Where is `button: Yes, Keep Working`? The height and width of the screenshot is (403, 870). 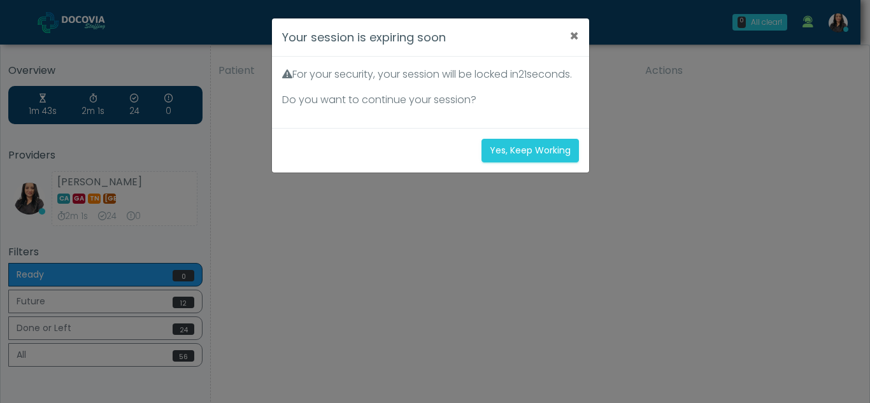
button: Yes, Keep Working is located at coordinates (530, 150).